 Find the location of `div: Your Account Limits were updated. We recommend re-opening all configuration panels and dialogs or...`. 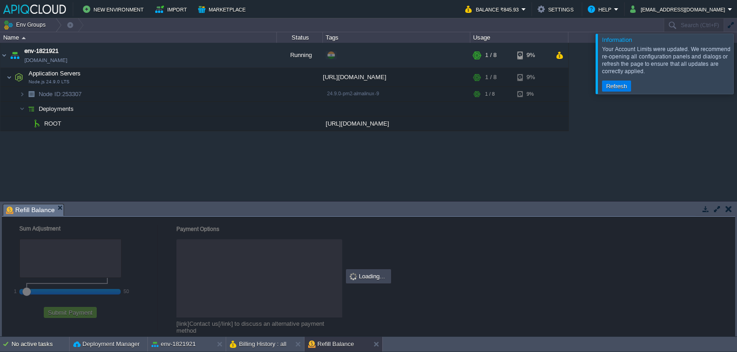

div: Your Account Limits were updated. We recommend re-opening all configuration panels and dialogs or... is located at coordinates (667, 60).